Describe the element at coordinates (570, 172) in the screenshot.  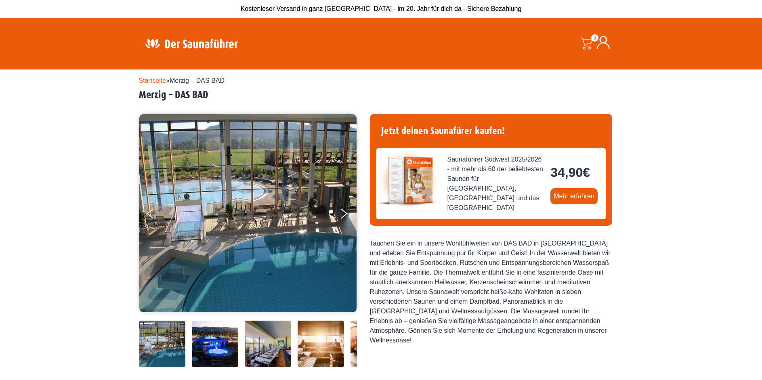
I see `bdi: 34,90` at that location.